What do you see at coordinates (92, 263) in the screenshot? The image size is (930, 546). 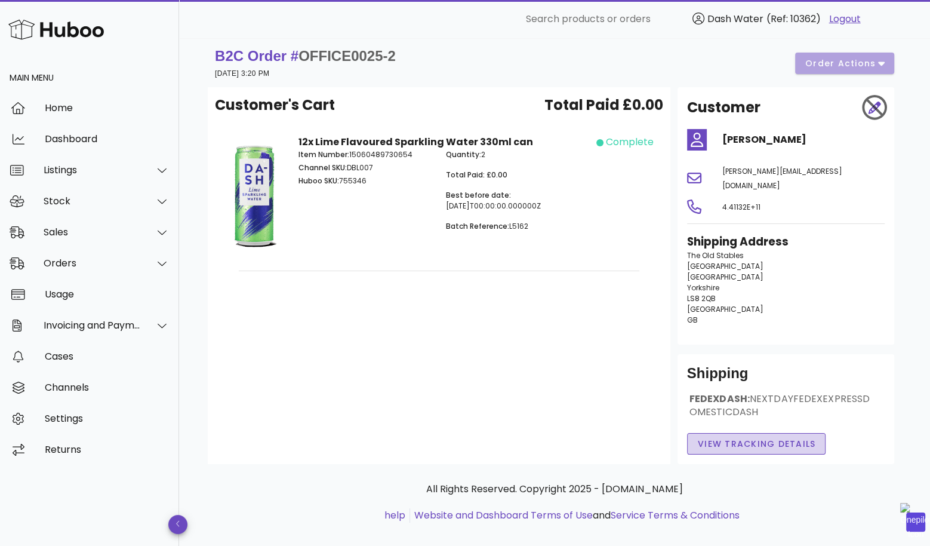 I see `div: Orders` at bounding box center [92, 263].